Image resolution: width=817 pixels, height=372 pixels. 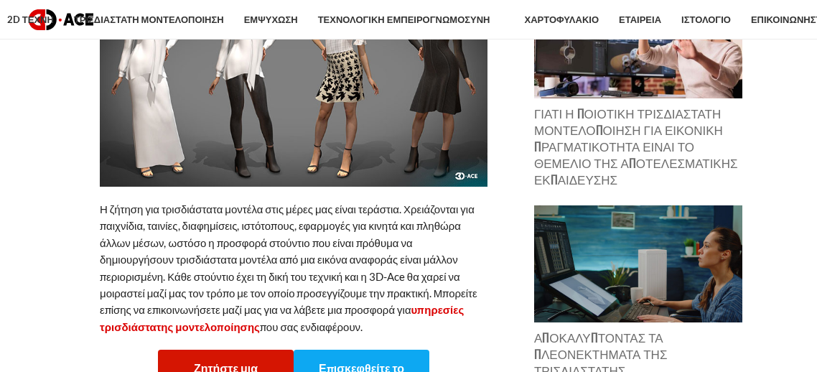 What do you see at coordinates (282, 317) in the screenshot?
I see `font: υπηρεσίες τρισδιάστατης μοντελοποίησης` at bounding box center [282, 317].